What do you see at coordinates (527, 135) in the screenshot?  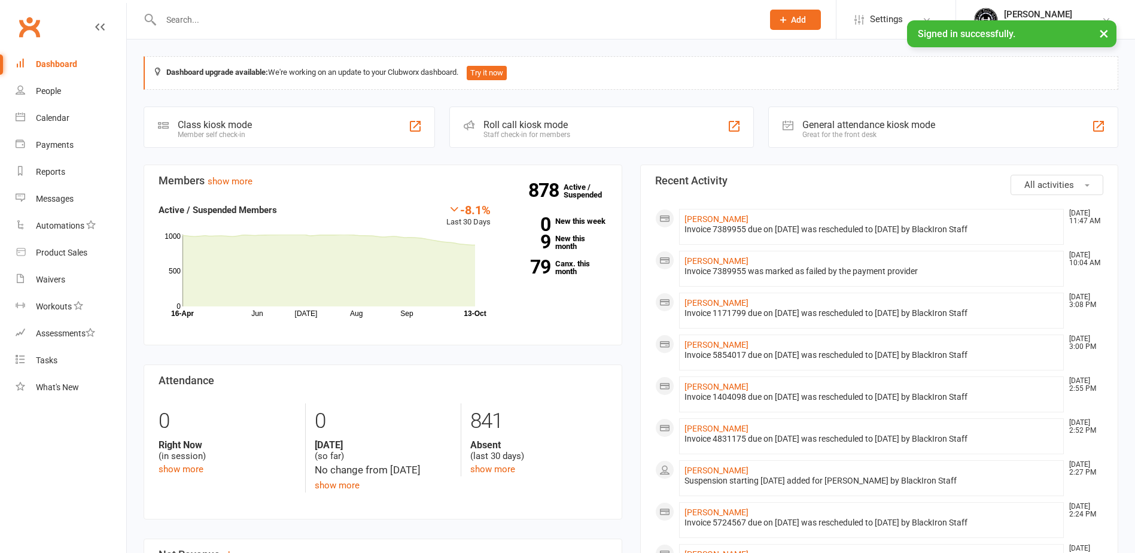 I see `div: Staff check-in for members` at bounding box center [527, 135].